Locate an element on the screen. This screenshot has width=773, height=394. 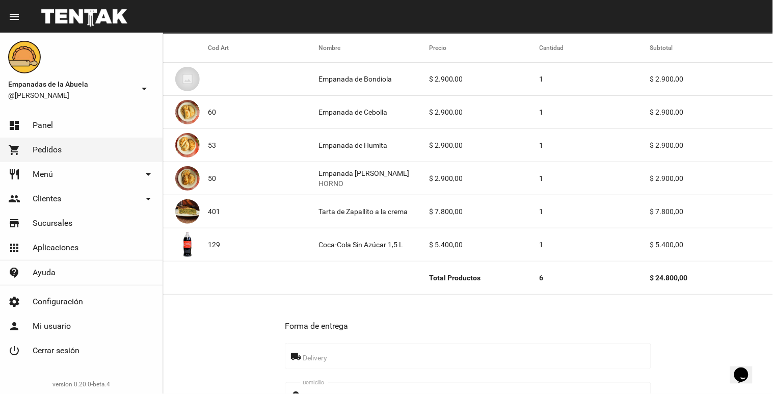
mat-cell: 129 is located at coordinates (263, 245).